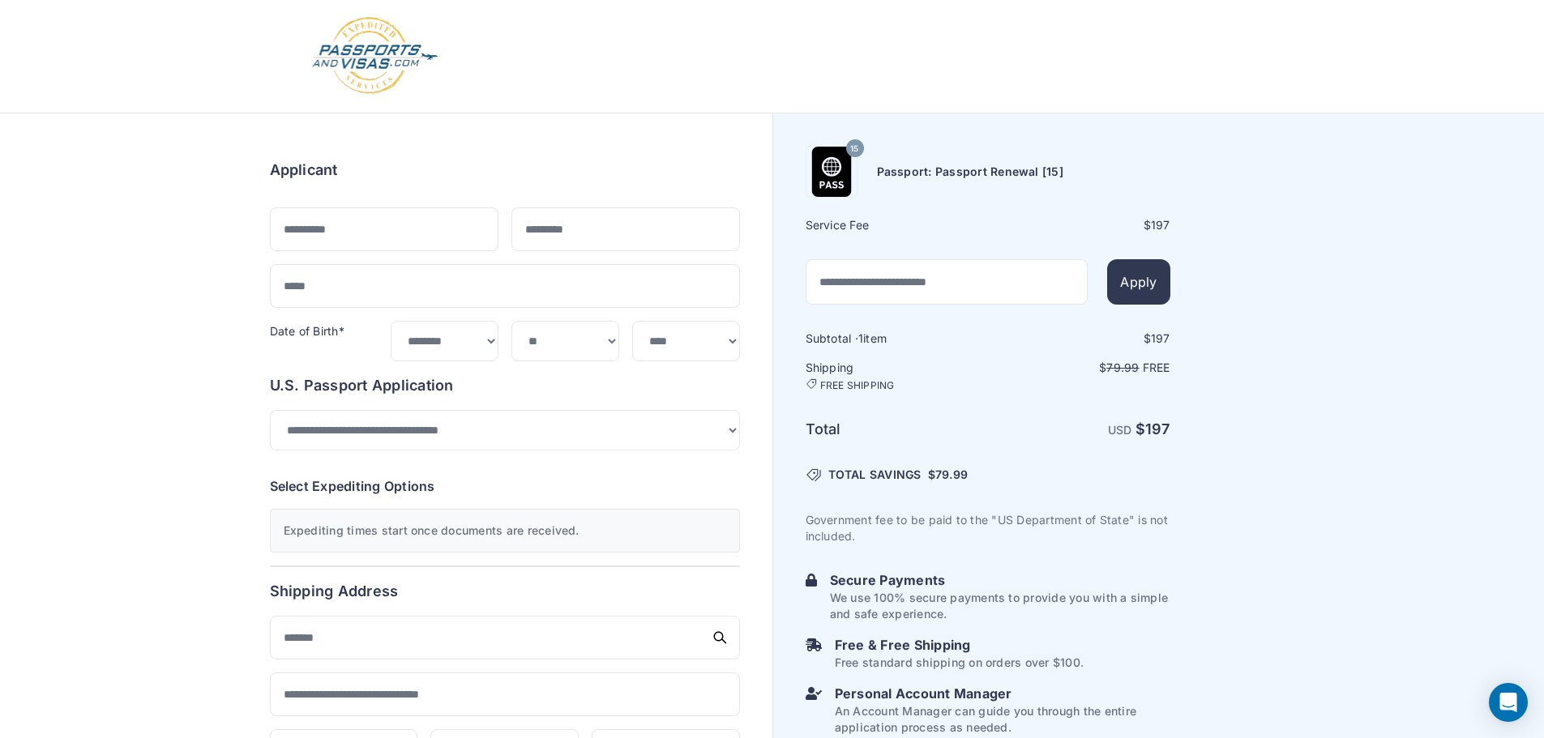  Describe the element at coordinates (505, 531) in the screenshot. I see `div: Expediting times start once documents are received.` at that location.